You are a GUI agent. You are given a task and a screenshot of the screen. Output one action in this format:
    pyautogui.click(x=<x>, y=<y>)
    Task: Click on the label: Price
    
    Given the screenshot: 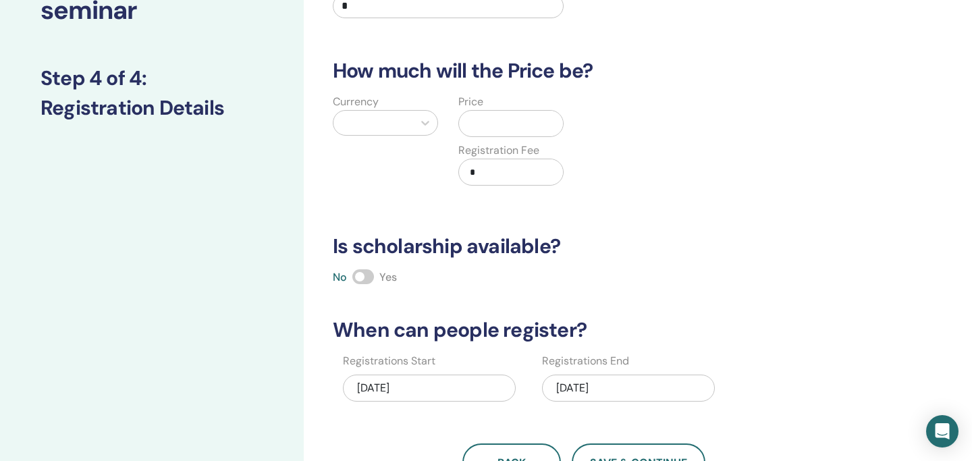 What is the action you would take?
    pyautogui.click(x=470, y=102)
    